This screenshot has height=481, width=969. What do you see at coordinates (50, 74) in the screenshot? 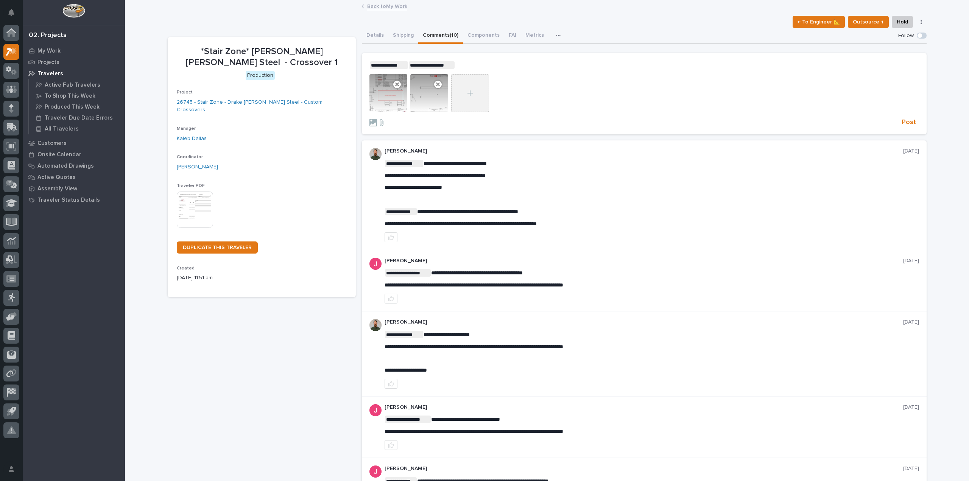
I see `p: Travelers` at bounding box center [50, 74].